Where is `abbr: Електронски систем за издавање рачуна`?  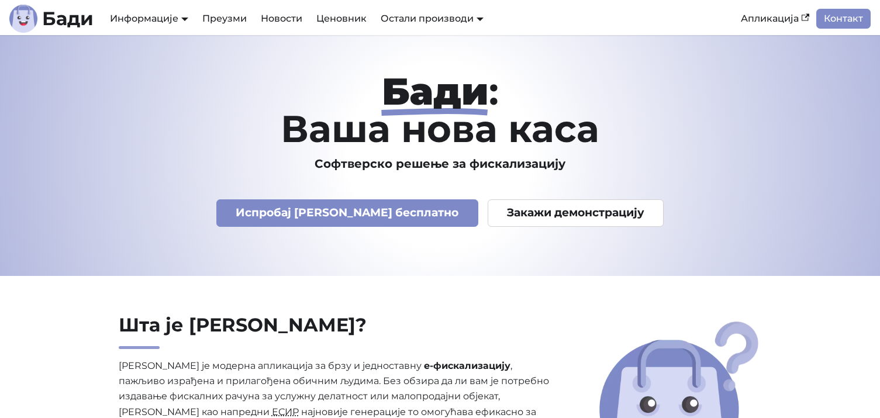
abbr: Електронски систем за издавање рачуна is located at coordinates (285, 412).